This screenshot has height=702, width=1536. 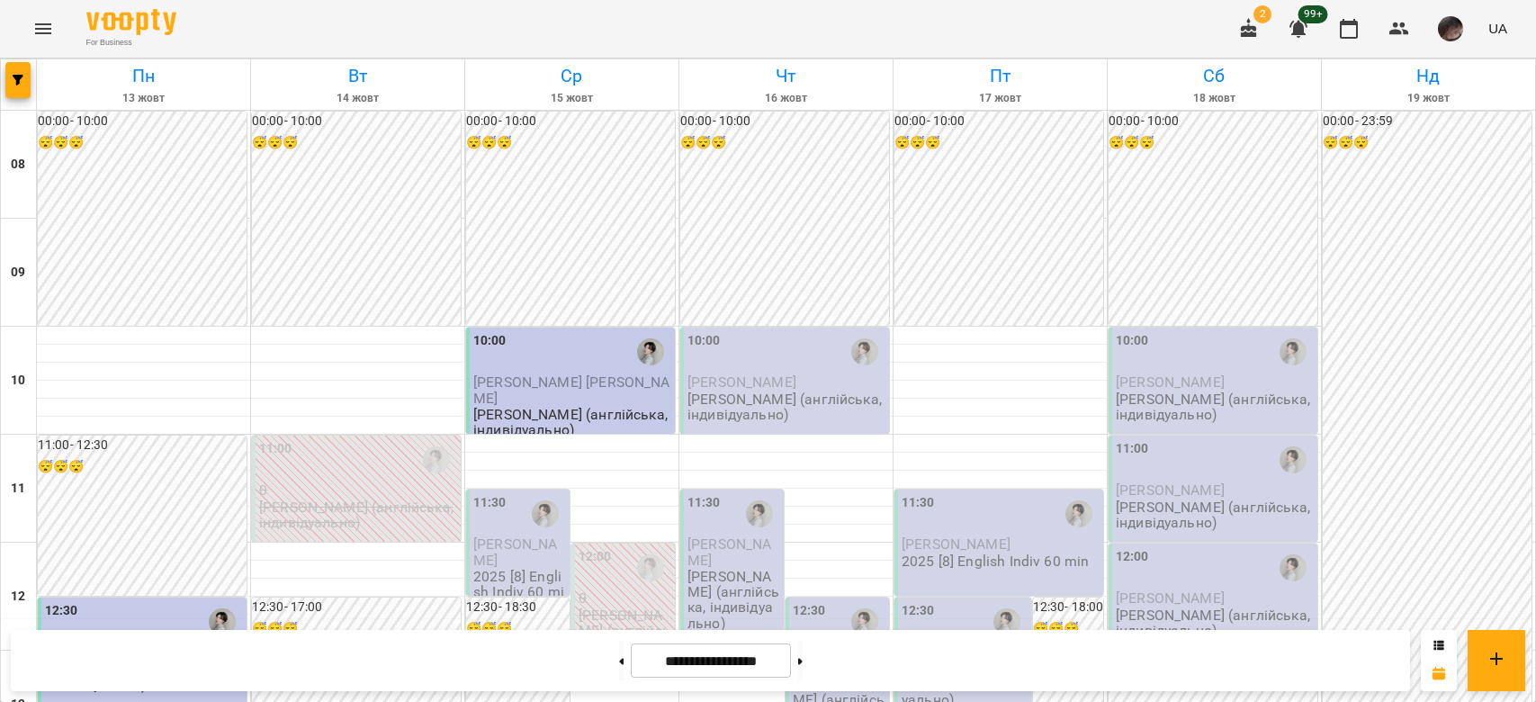 I want to click on h6: 16 жовт, so click(x=785, y=98).